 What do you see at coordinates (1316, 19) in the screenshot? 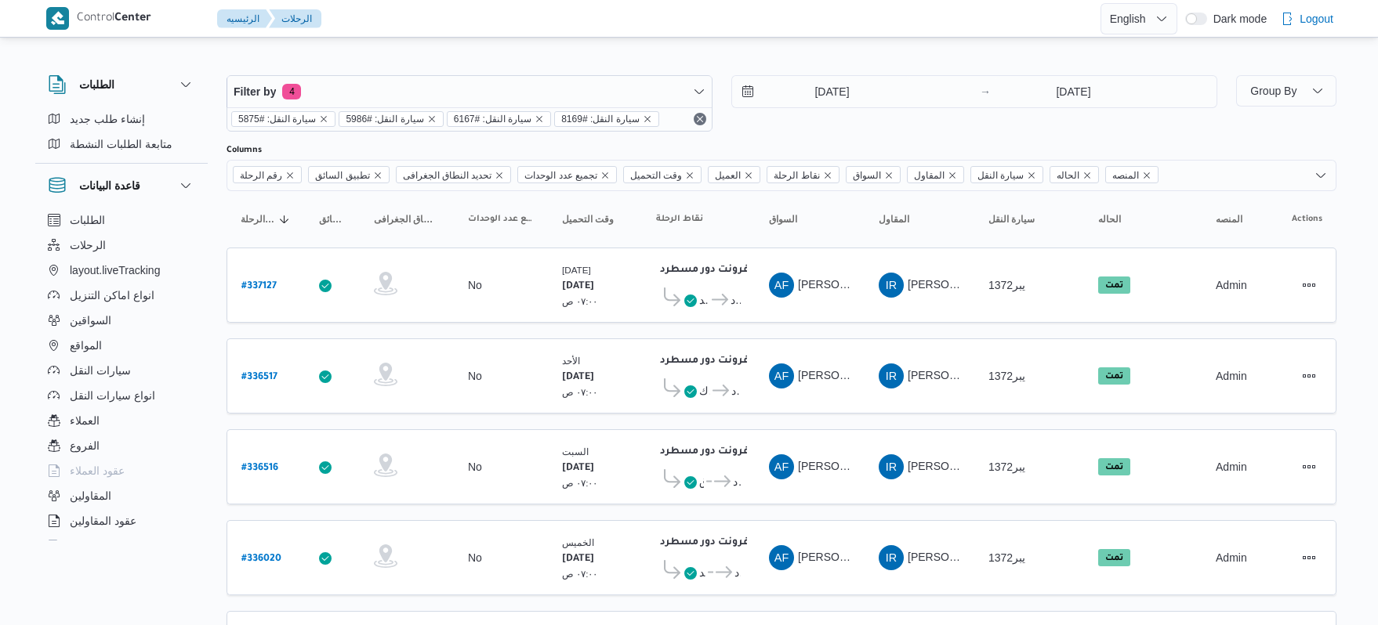
I see `span: Logout` at bounding box center [1316, 19].